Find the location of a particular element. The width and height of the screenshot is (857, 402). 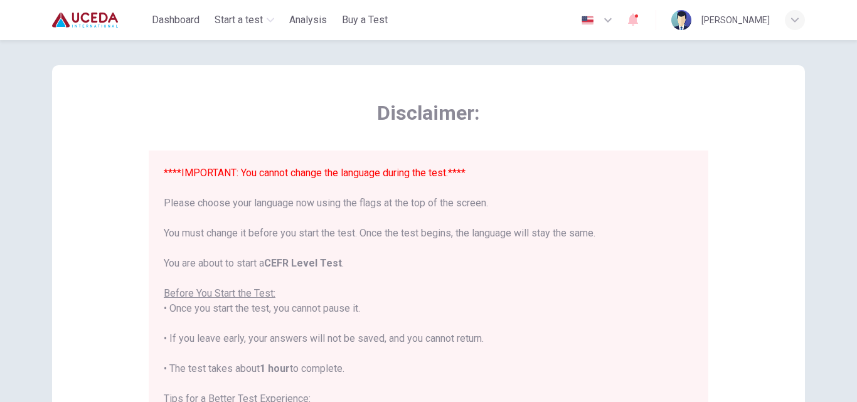

button: Start a test is located at coordinates (244, 20).